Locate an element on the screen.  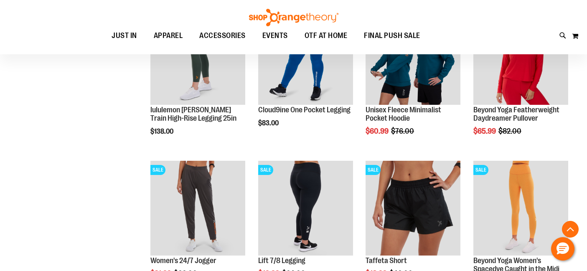
span: JUST IN is located at coordinates (124, 36).